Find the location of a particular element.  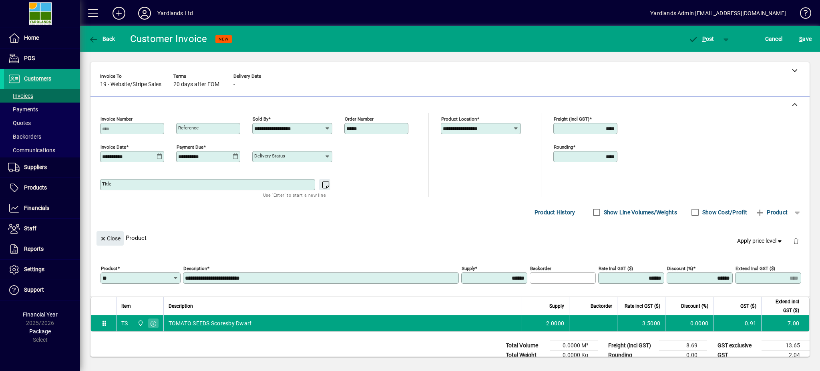

span: 19 - Website/Stripe Sales is located at coordinates (130, 84).